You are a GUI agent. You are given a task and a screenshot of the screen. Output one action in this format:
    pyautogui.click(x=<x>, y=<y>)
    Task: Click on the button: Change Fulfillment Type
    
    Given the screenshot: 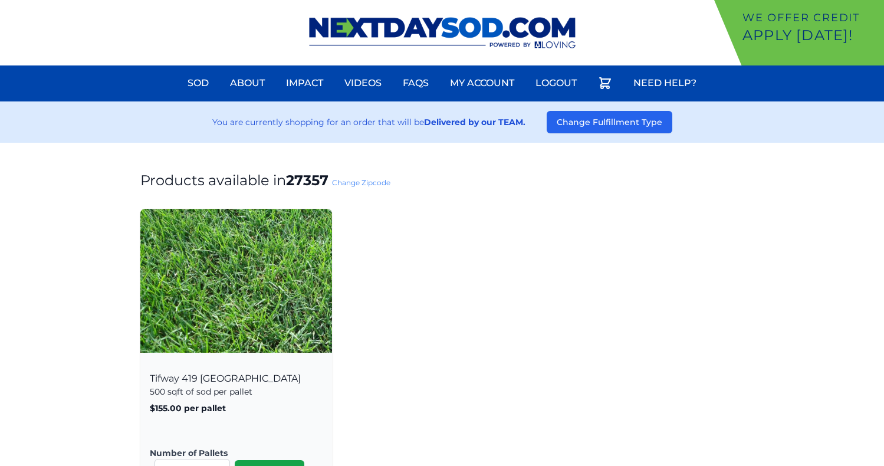 What is the action you would take?
    pyautogui.click(x=609, y=122)
    